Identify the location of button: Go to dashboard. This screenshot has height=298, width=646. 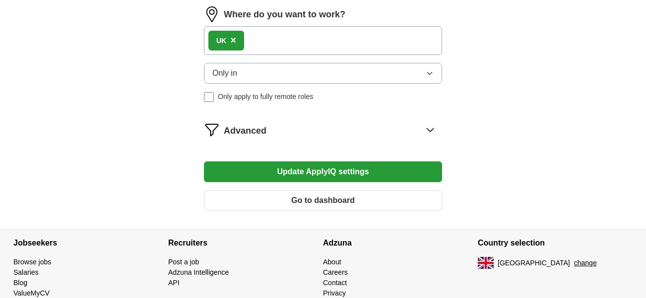
(323, 201).